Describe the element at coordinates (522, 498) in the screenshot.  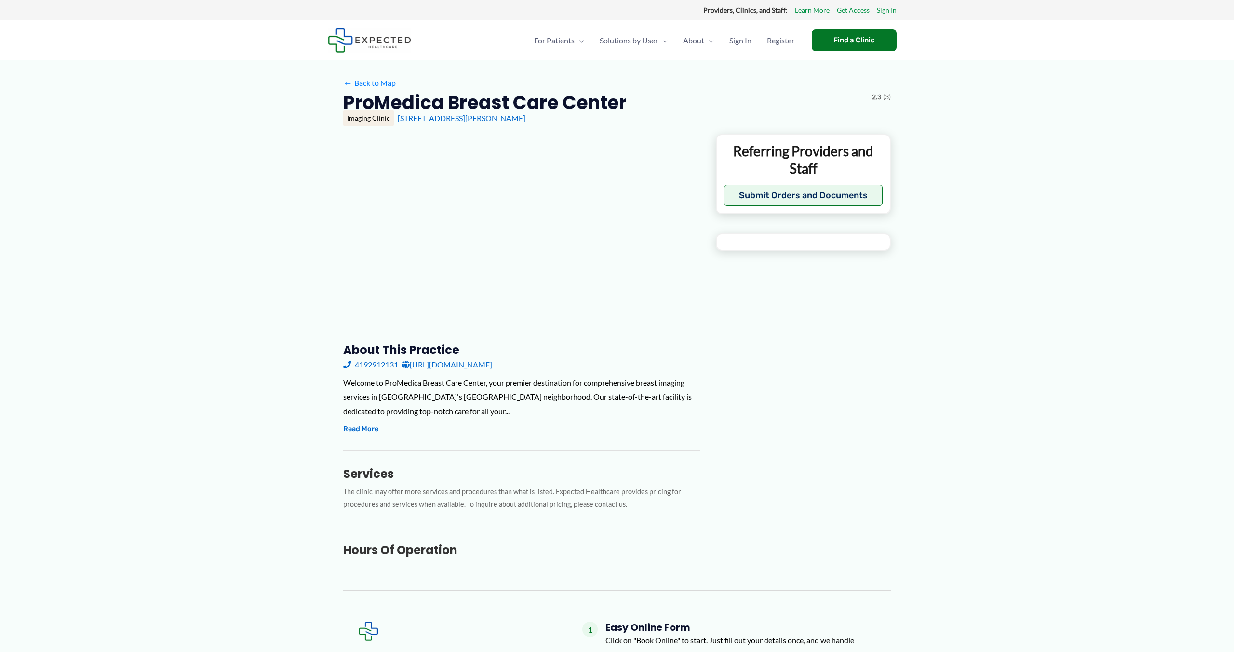
I see `p: The clinic may offer more services and procedures than what is listed. Expected Healthcare provid...` at that location.